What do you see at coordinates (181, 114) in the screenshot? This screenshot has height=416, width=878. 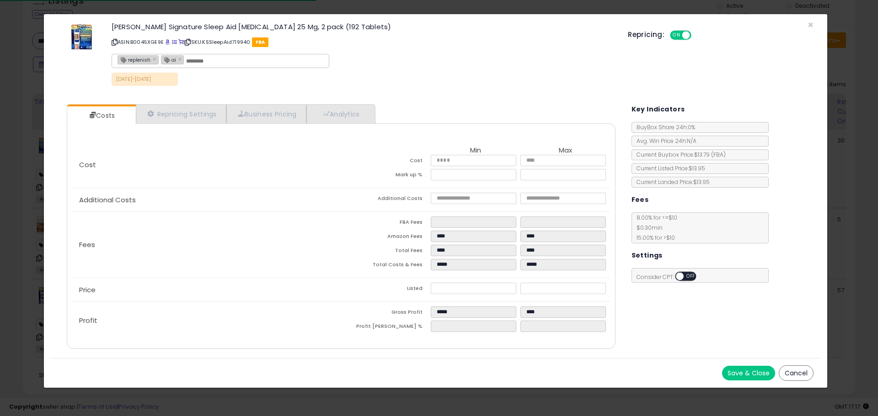 I see `a: Repricing Settings` at bounding box center [181, 114].